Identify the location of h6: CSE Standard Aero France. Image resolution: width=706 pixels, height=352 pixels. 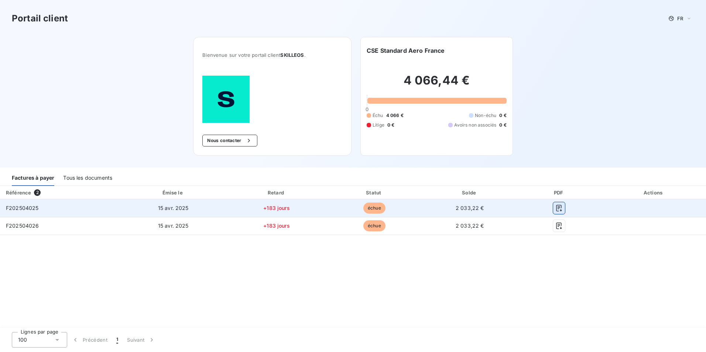
(406, 51).